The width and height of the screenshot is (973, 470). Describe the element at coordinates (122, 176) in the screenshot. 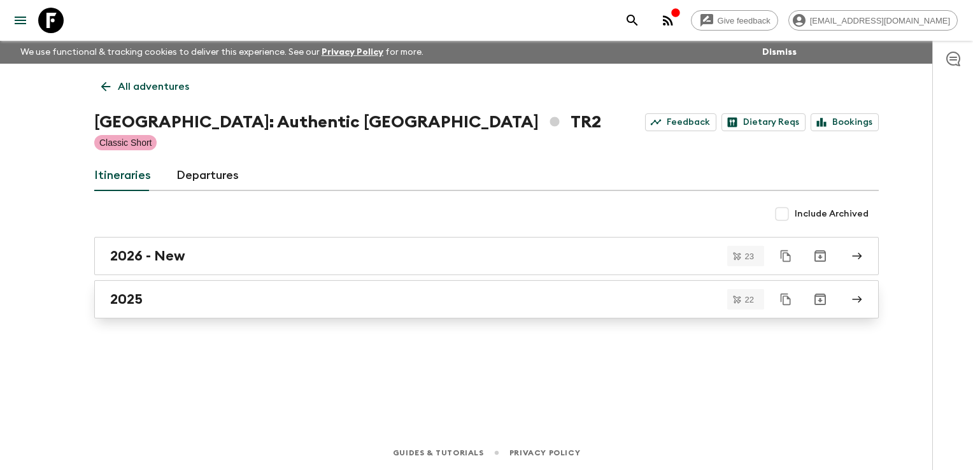

I see `a: Itineraries` at that location.